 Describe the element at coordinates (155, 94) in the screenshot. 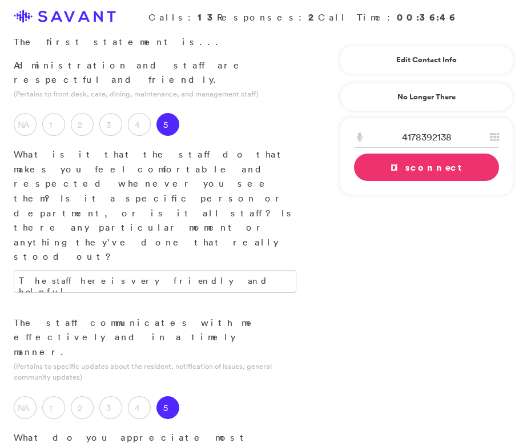

I see `p: (Pertains to front desk, care, dining, maintenance, and management staff)` at that location.